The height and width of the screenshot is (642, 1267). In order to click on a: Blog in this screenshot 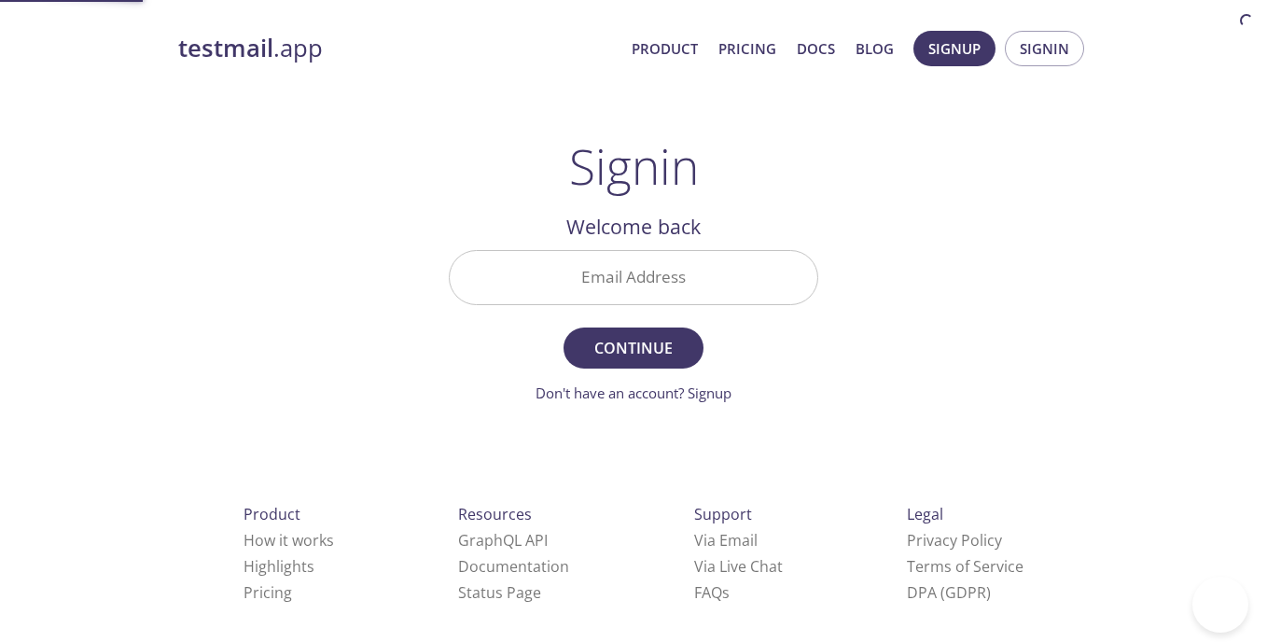, I will do `click(874, 49)`.